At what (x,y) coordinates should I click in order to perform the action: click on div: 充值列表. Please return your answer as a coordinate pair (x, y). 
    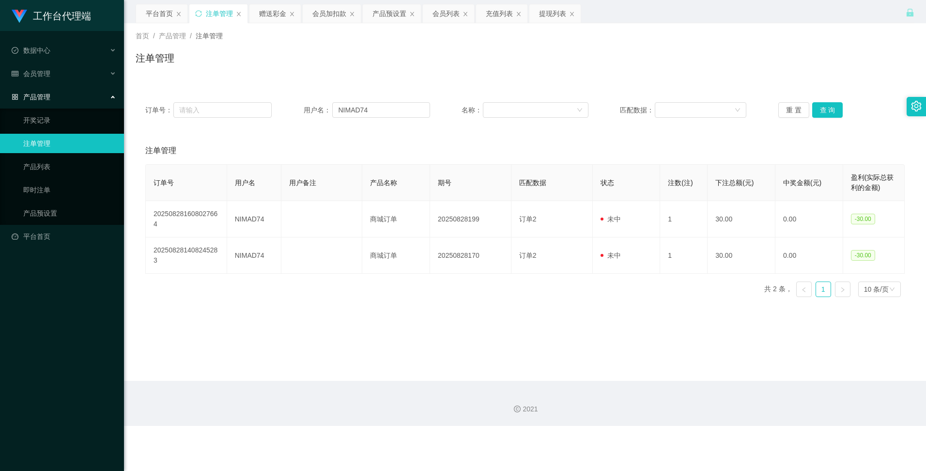
    Looking at the image, I should click on (499, 14).